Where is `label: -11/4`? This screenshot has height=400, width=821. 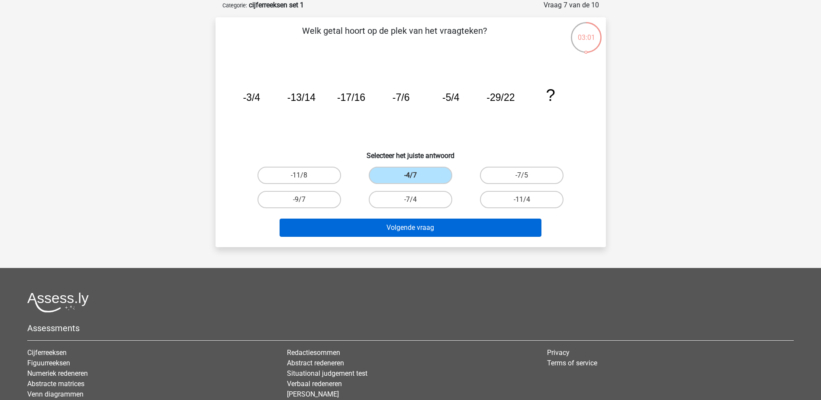
label: -11/4 is located at coordinates (522, 200).